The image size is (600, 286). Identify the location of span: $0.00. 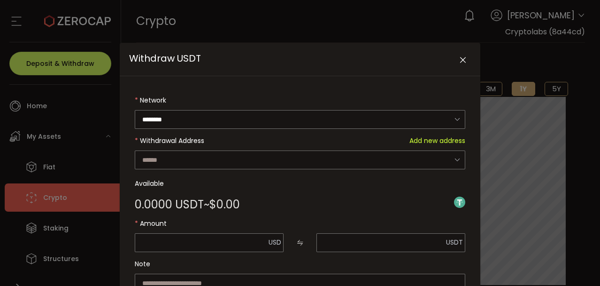
(225, 204).